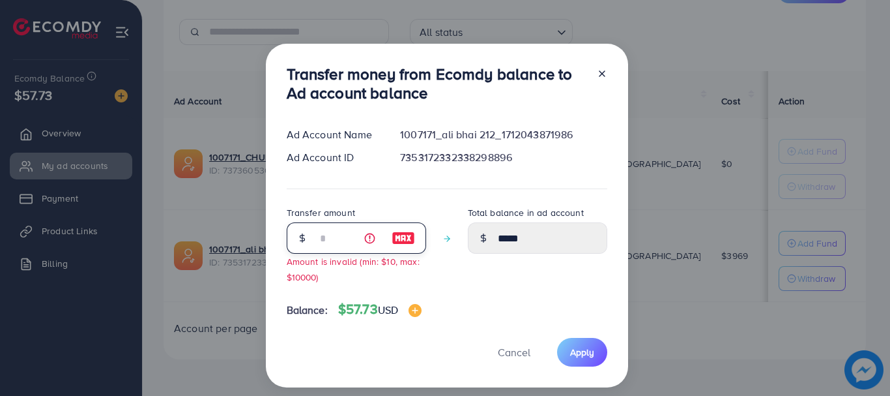 This screenshot has height=396, width=890. What do you see at coordinates (514, 352) in the screenshot?
I see `span: Cancel` at bounding box center [514, 352].